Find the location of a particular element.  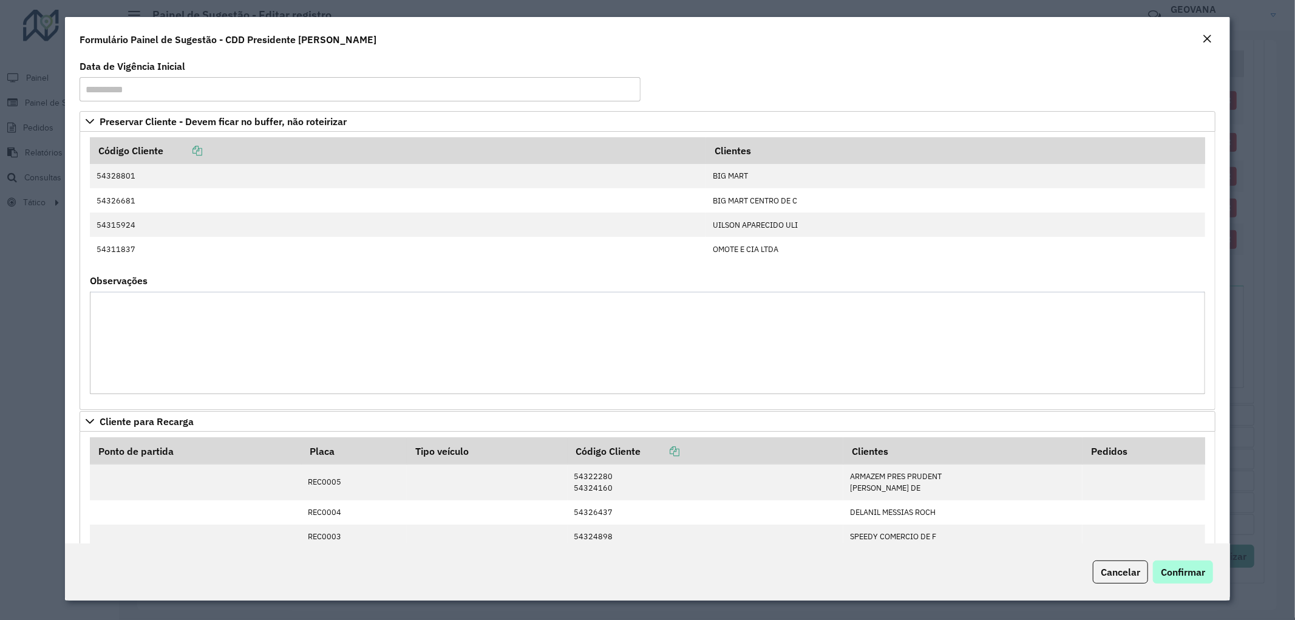

a: Preservar Cliente - Devem ficar no buffer, não roteirizar is located at coordinates (648, 121).